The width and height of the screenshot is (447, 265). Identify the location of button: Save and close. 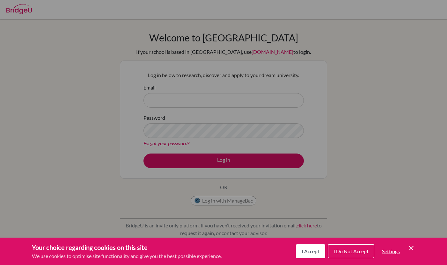
(411, 248).